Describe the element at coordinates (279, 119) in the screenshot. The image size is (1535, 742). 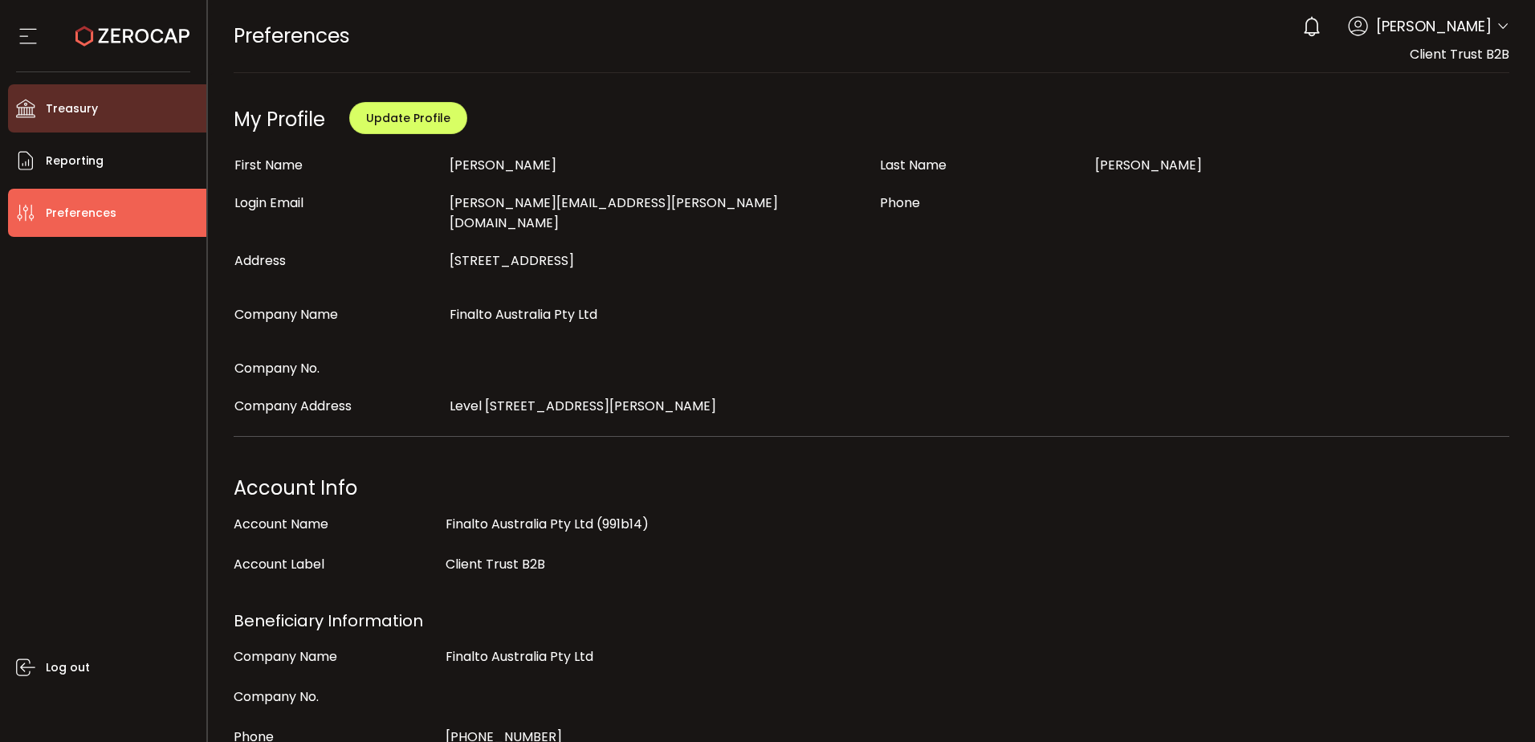
I see `div: My Profile` at that location.